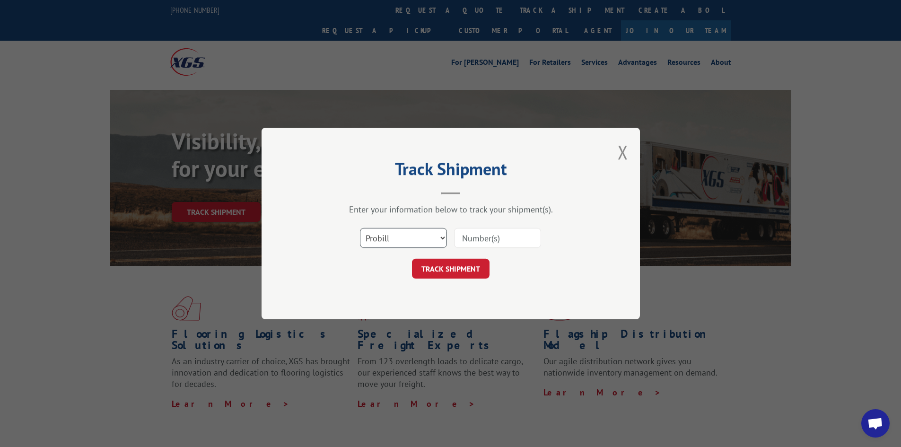 The image size is (901, 447). What do you see at coordinates (451, 269) in the screenshot?
I see `button: TRACK SHIPMENT` at bounding box center [451, 269].